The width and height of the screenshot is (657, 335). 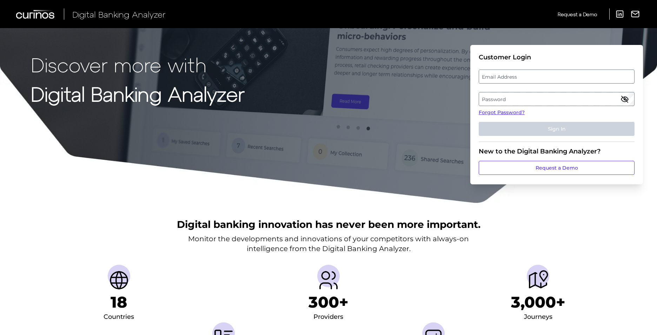 I want to click on div: New to the Digital Banking Analyzer?, so click(x=557, y=151).